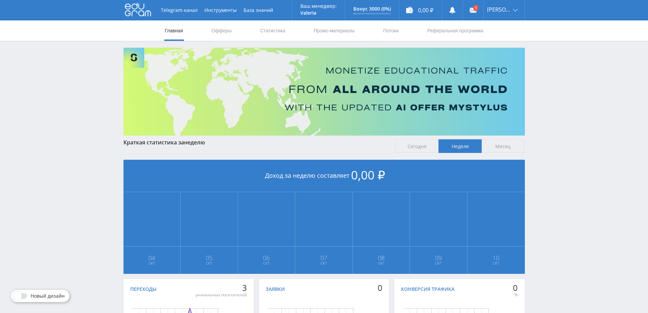 The image size is (648, 313). What do you see at coordinates (275, 289) in the screenshot?
I see `div: Заявки` at bounding box center [275, 289].